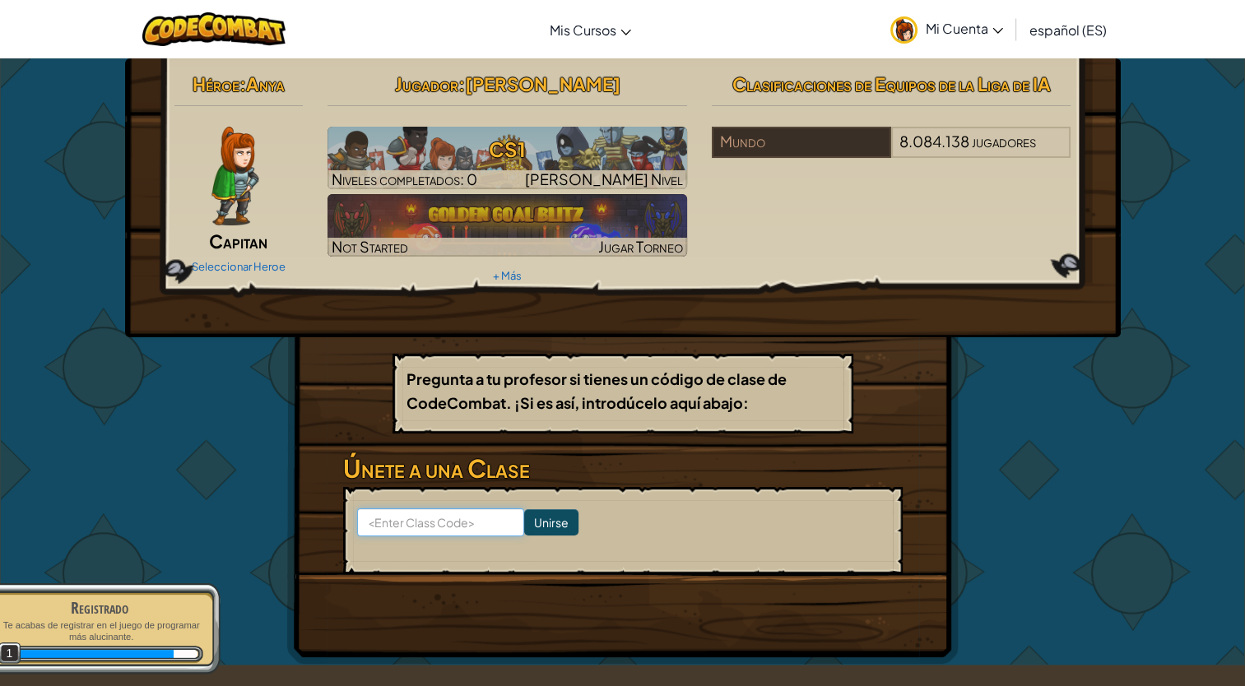 The height and width of the screenshot is (686, 1245). I want to click on span: Mis Cursos, so click(583, 30).